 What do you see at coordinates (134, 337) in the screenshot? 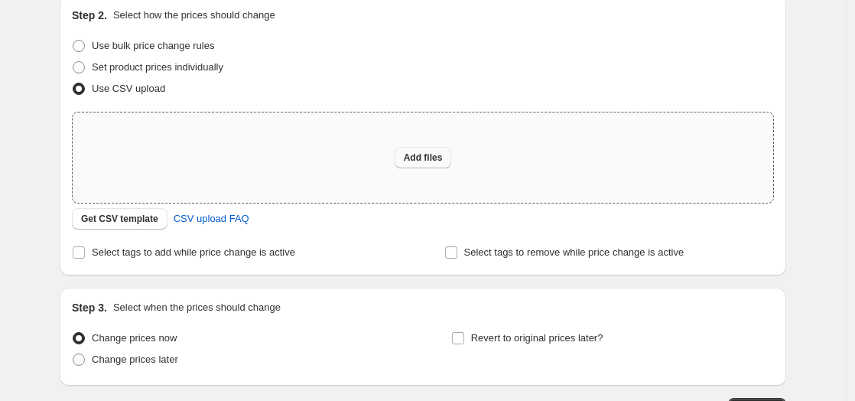
I see `span: Change prices now` at bounding box center [134, 337].